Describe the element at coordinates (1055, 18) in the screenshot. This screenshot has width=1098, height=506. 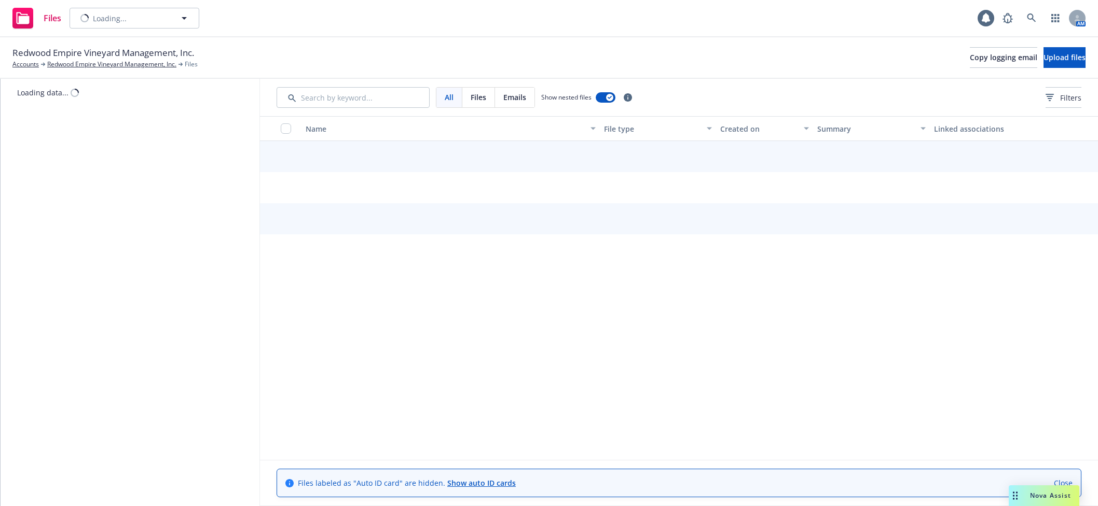
I see `a: Switch app` at that location.